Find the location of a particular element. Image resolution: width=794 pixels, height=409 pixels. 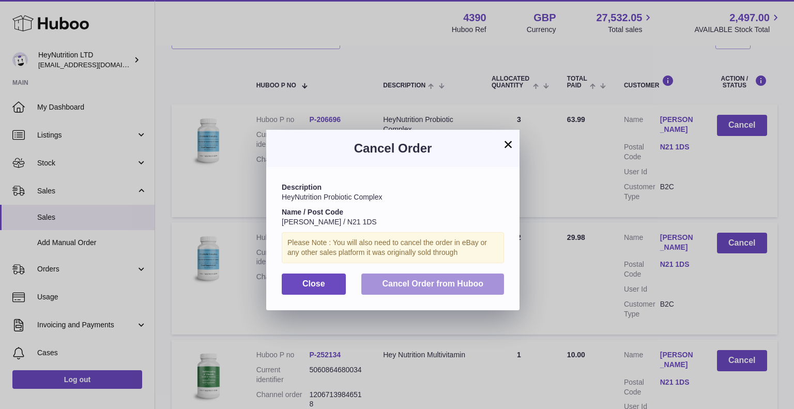

button: Close is located at coordinates (314, 284).